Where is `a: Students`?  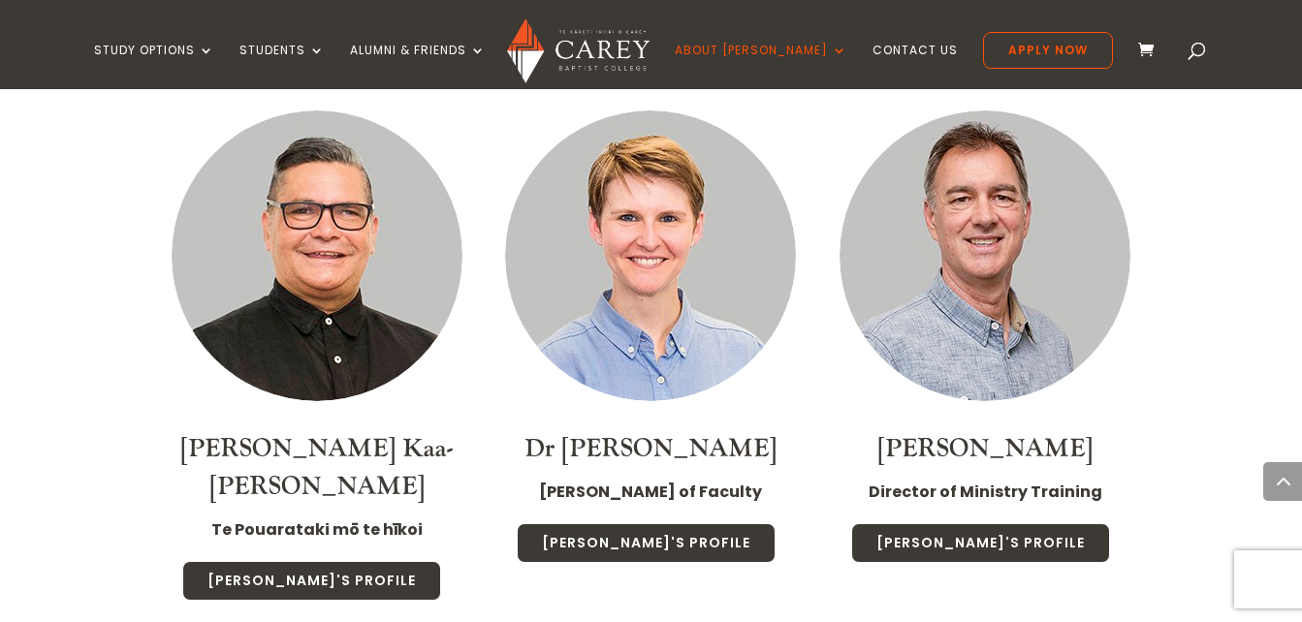
a: Students is located at coordinates (282, 66).